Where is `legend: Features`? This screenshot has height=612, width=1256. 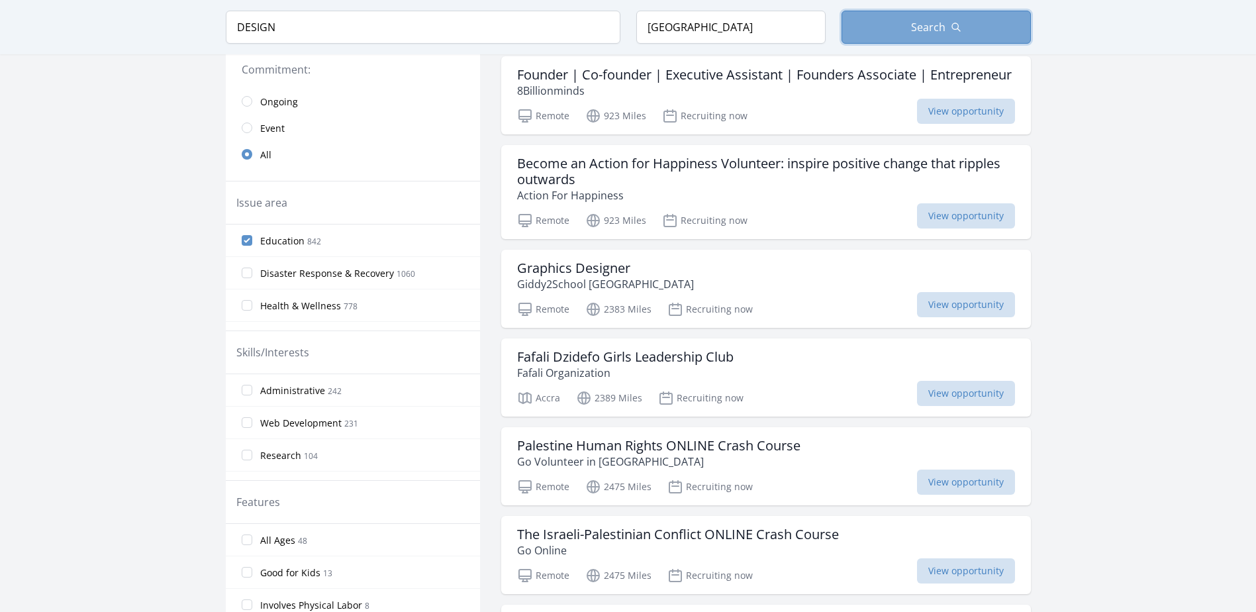
legend: Features is located at coordinates (258, 502).